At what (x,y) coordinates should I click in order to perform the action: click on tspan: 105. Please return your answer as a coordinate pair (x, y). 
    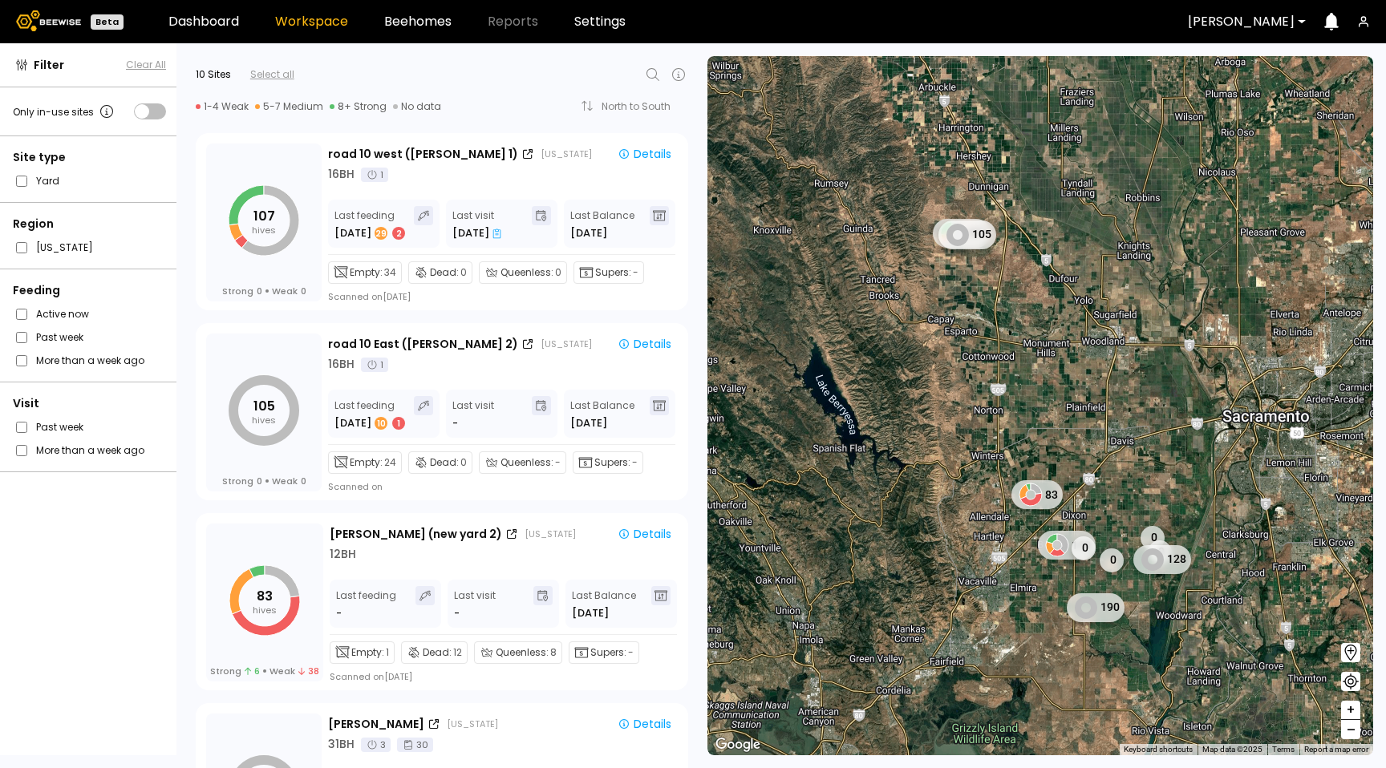
    Looking at the image, I should click on (264, 406).